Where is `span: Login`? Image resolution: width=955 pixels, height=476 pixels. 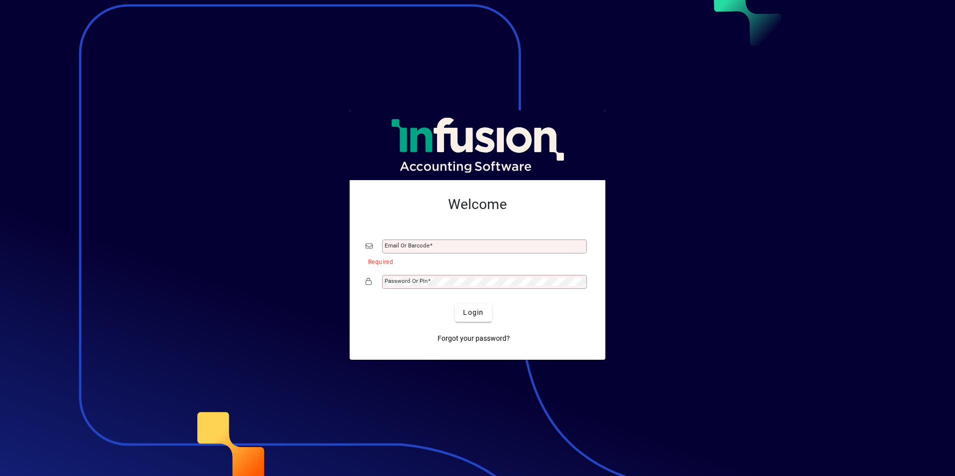
span: Login is located at coordinates (473, 313).